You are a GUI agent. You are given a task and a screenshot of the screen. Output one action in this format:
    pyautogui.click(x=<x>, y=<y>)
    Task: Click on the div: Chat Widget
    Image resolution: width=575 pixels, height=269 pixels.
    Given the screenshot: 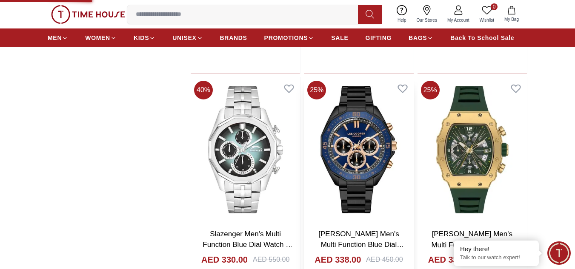 What is the action you would take?
    pyautogui.click(x=559, y=253)
    